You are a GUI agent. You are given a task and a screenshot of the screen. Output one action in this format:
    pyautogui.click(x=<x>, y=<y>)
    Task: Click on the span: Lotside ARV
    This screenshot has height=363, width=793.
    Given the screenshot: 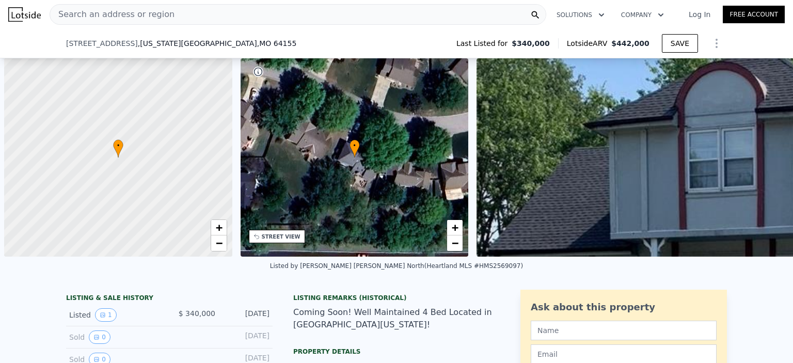 What is the action you would take?
    pyautogui.click(x=589, y=43)
    